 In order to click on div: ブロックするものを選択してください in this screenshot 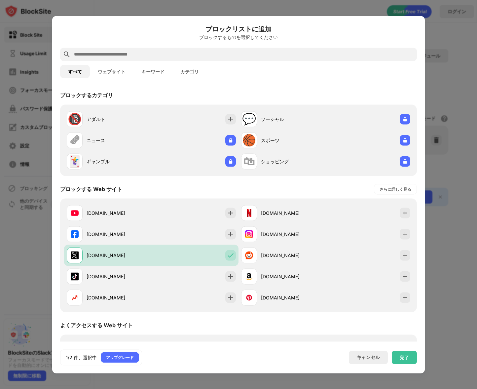, I will do `click(239, 37)`.